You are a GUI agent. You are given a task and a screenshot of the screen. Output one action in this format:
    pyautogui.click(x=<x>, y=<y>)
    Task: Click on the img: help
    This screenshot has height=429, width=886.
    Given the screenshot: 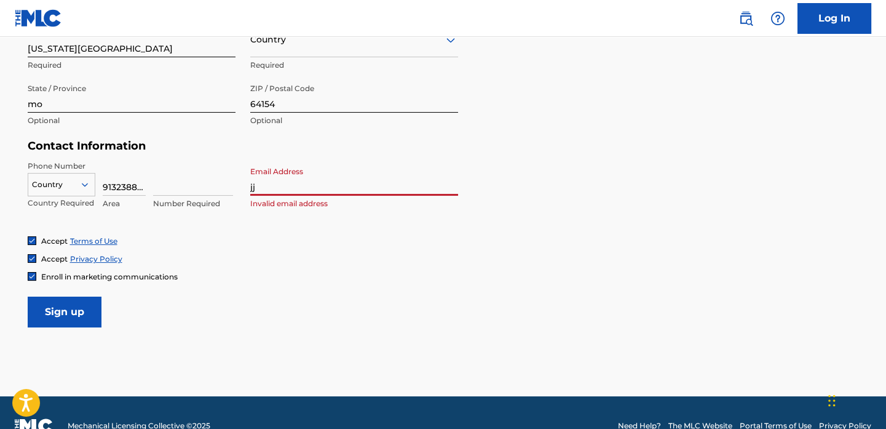 What is the action you would take?
    pyautogui.click(x=778, y=18)
    